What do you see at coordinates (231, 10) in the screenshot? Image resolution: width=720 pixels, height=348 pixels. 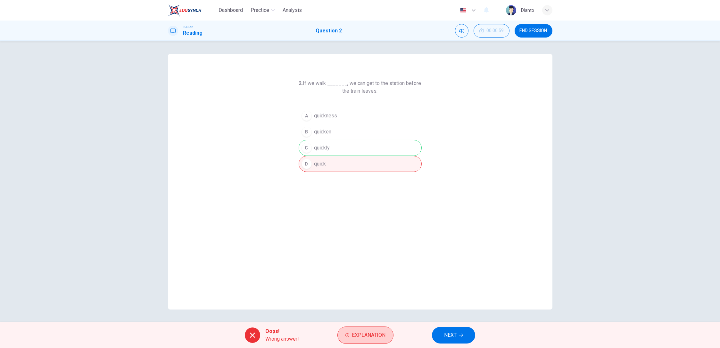 I see `a: Dashboard` at bounding box center [231, 10].